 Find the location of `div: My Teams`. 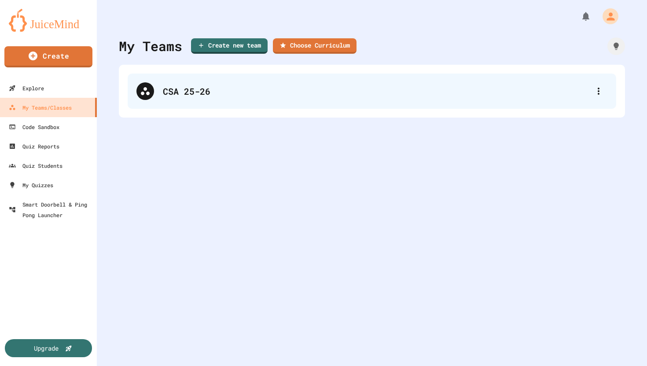

div: My Teams is located at coordinates (151, 46).